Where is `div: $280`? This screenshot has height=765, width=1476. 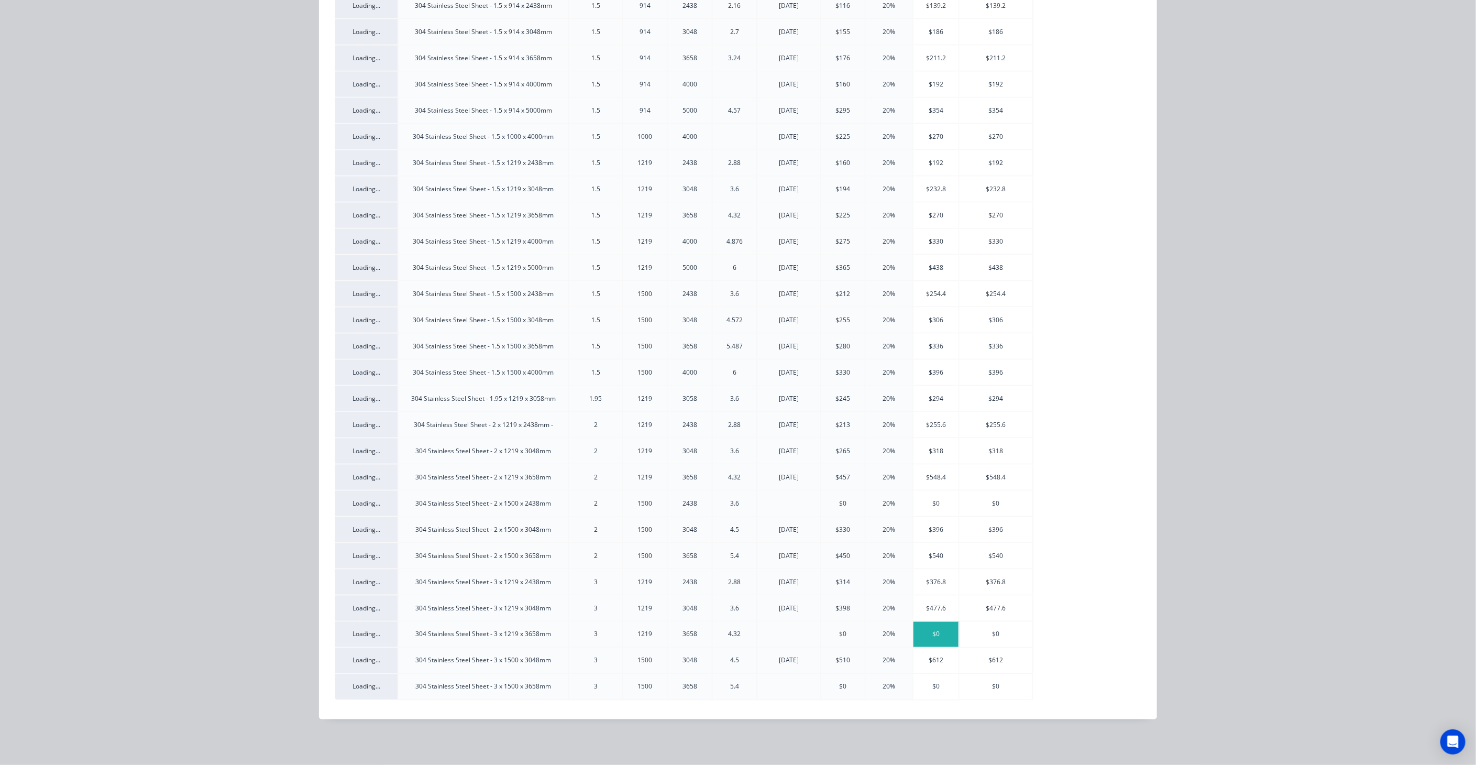 div: $280 is located at coordinates (843, 346).